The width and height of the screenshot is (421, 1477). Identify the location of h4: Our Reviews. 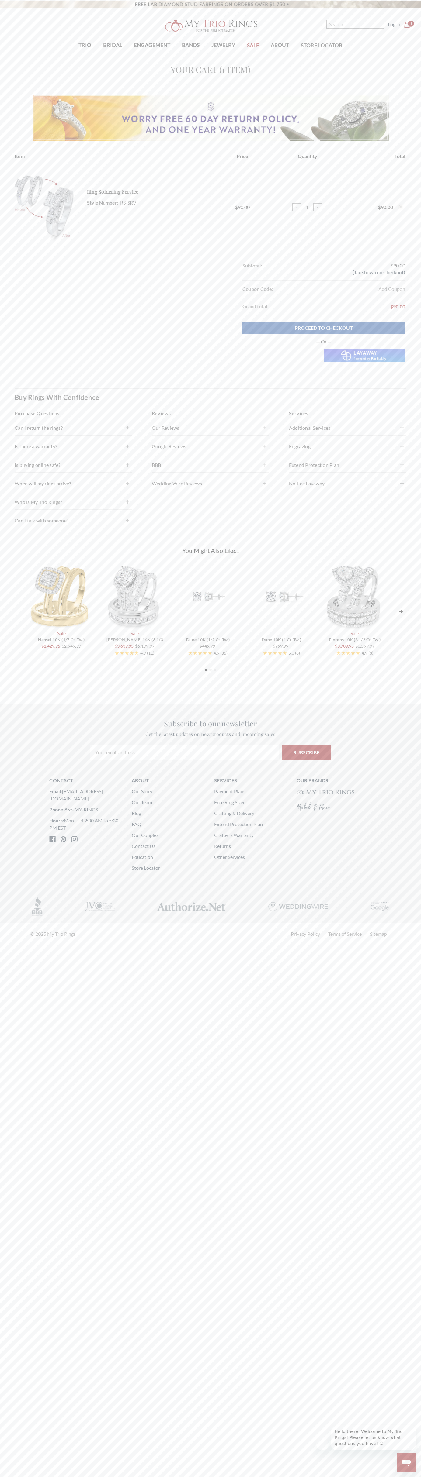
(210, 428).